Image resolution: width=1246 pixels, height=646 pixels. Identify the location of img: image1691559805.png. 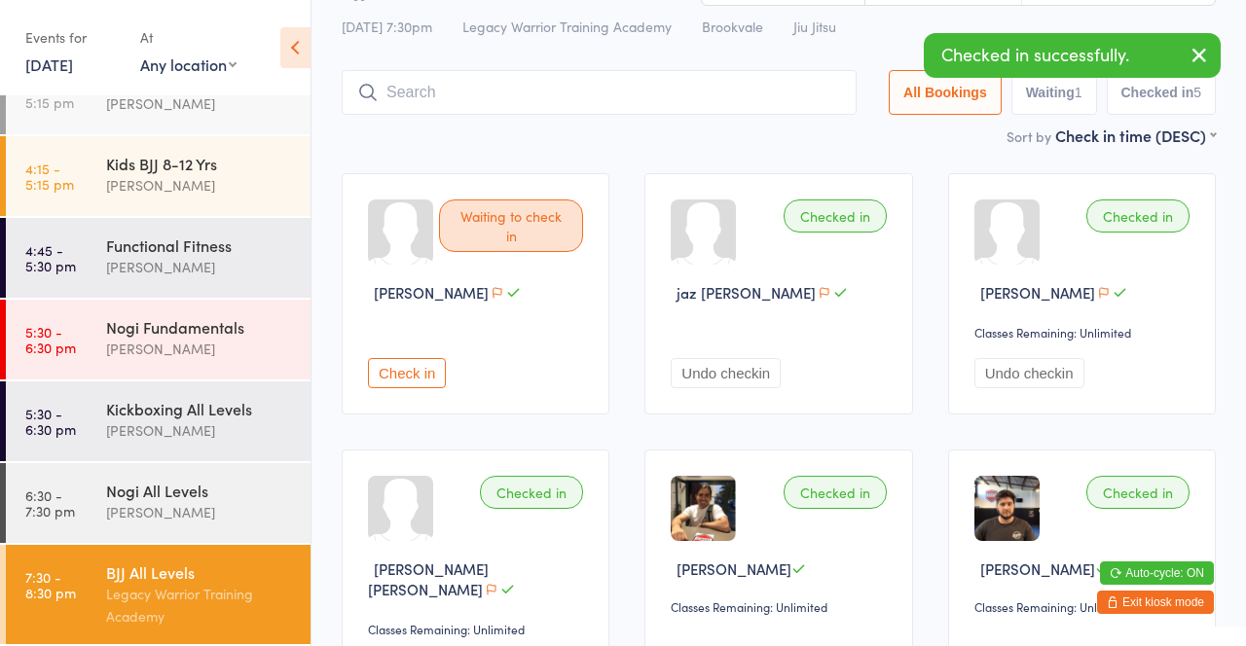
(703, 508).